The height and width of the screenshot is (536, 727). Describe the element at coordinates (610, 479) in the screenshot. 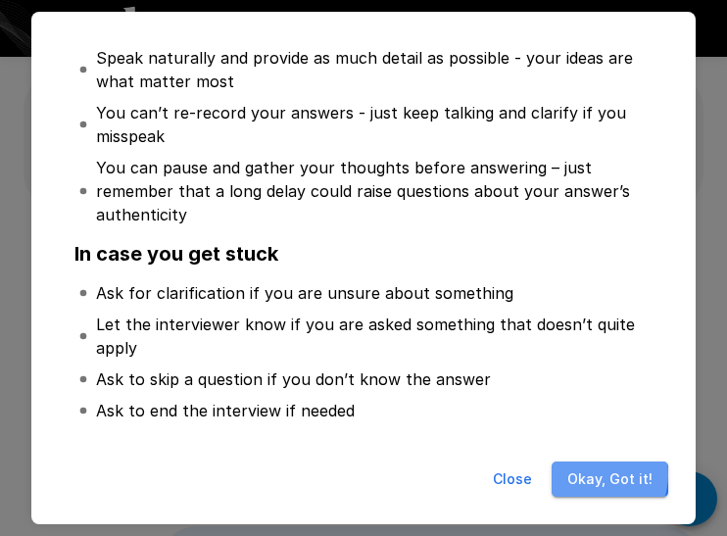

I see `button: Okay, Got it!` at that location.